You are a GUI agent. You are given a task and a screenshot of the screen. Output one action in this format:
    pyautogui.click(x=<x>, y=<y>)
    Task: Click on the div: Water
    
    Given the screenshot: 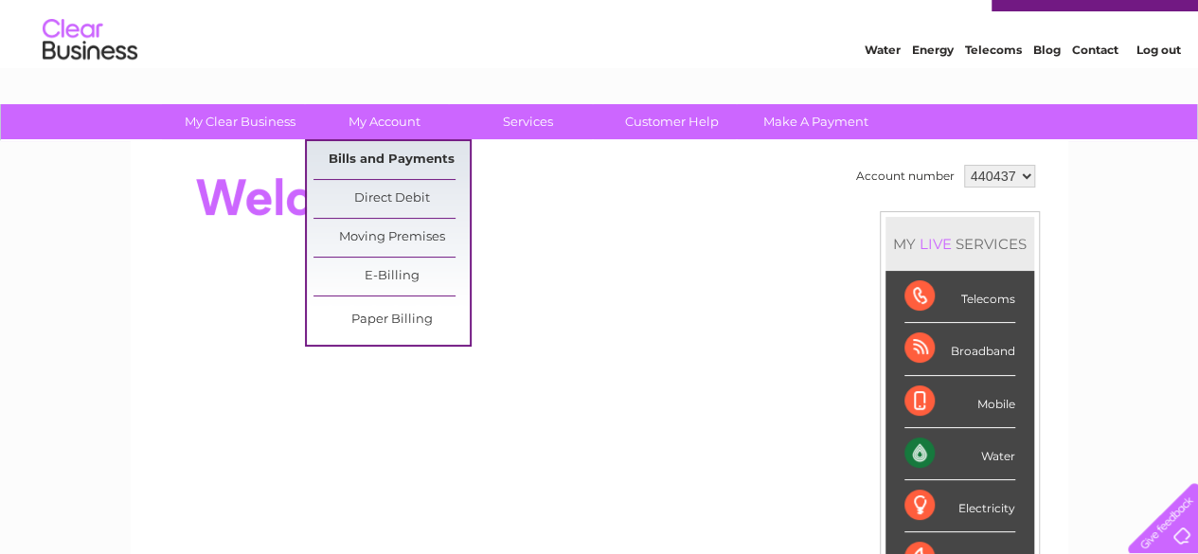 What is the action you would take?
    pyautogui.click(x=960, y=454)
    